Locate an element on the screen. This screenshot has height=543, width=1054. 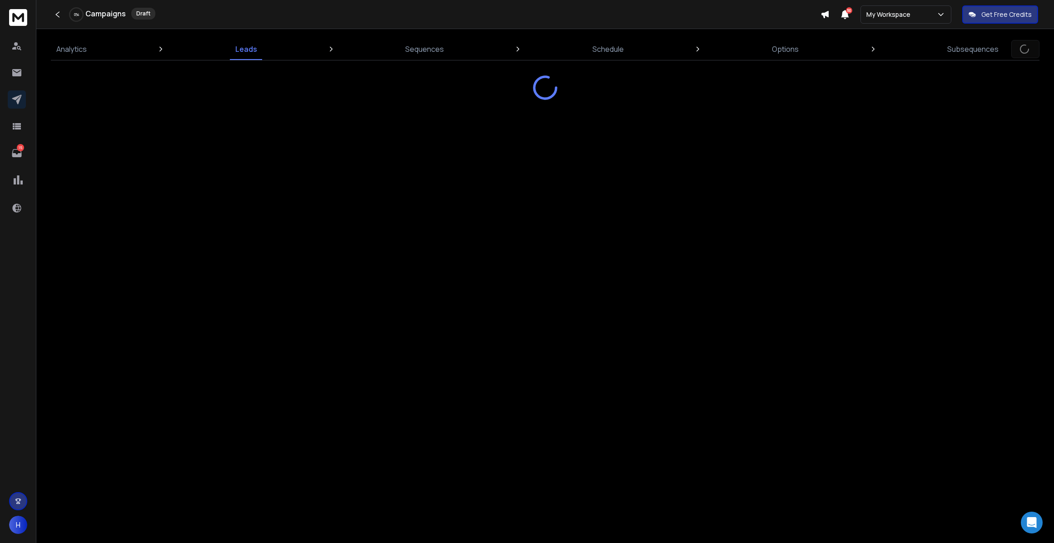
p: 0 % is located at coordinates (76, 15).